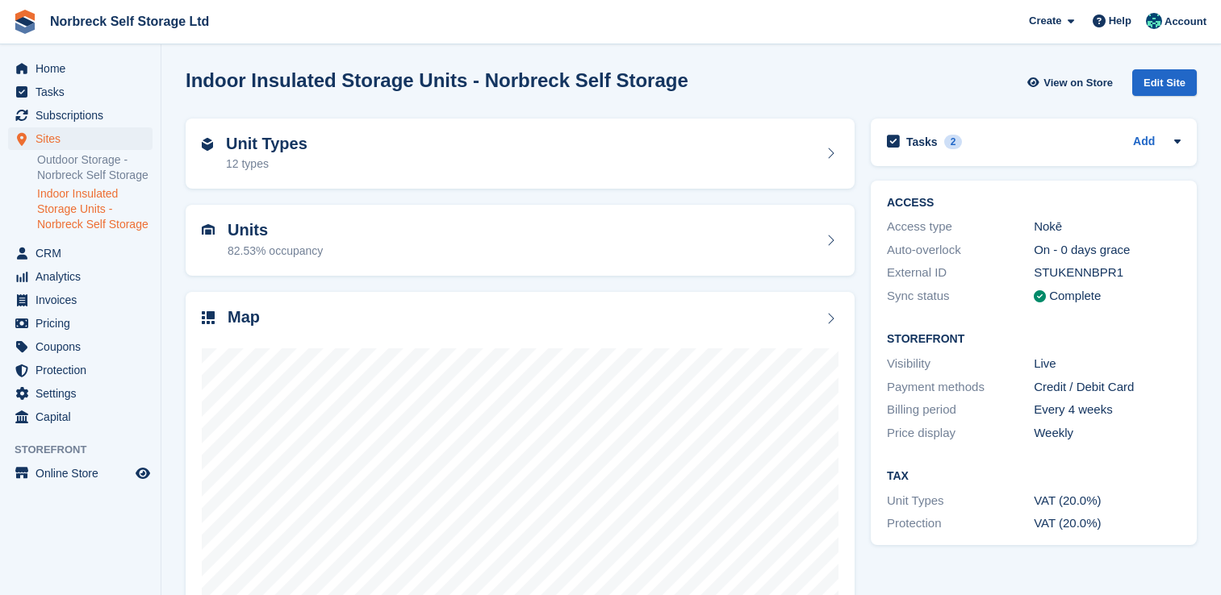 This screenshot has width=1221, height=595. What do you see at coordinates (84, 324) in the screenshot?
I see `span: Pricing` at bounding box center [84, 324].